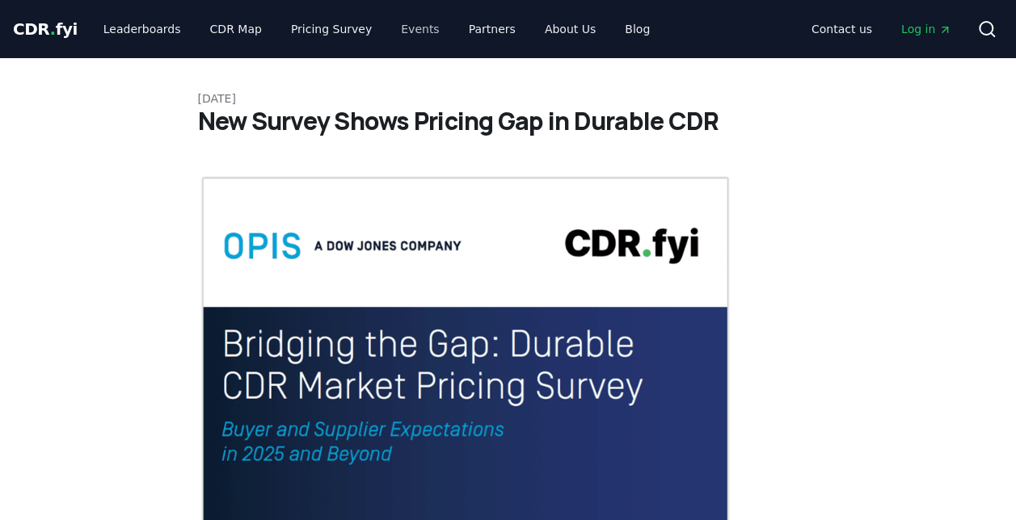  I want to click on h1: New Survey Shows Pricing Gap in Durable CDR, so click(508, 121).